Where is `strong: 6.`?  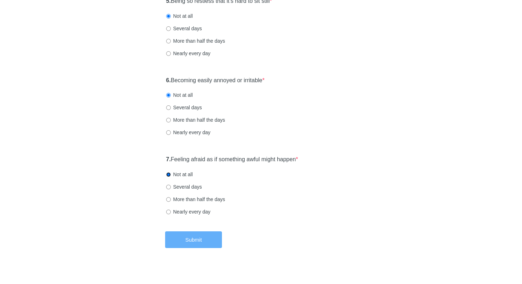 strong: 6. is located at coordinates (168, 80).